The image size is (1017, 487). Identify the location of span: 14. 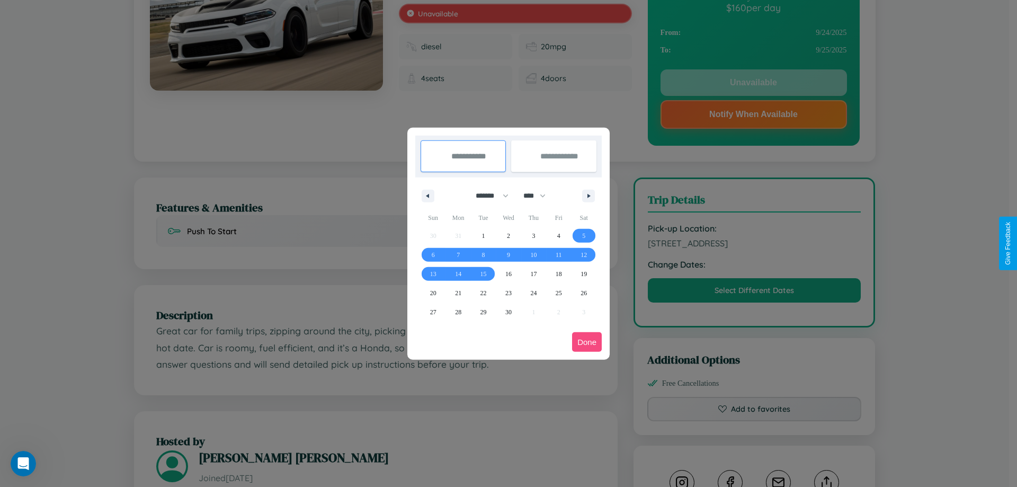
(458, 274).